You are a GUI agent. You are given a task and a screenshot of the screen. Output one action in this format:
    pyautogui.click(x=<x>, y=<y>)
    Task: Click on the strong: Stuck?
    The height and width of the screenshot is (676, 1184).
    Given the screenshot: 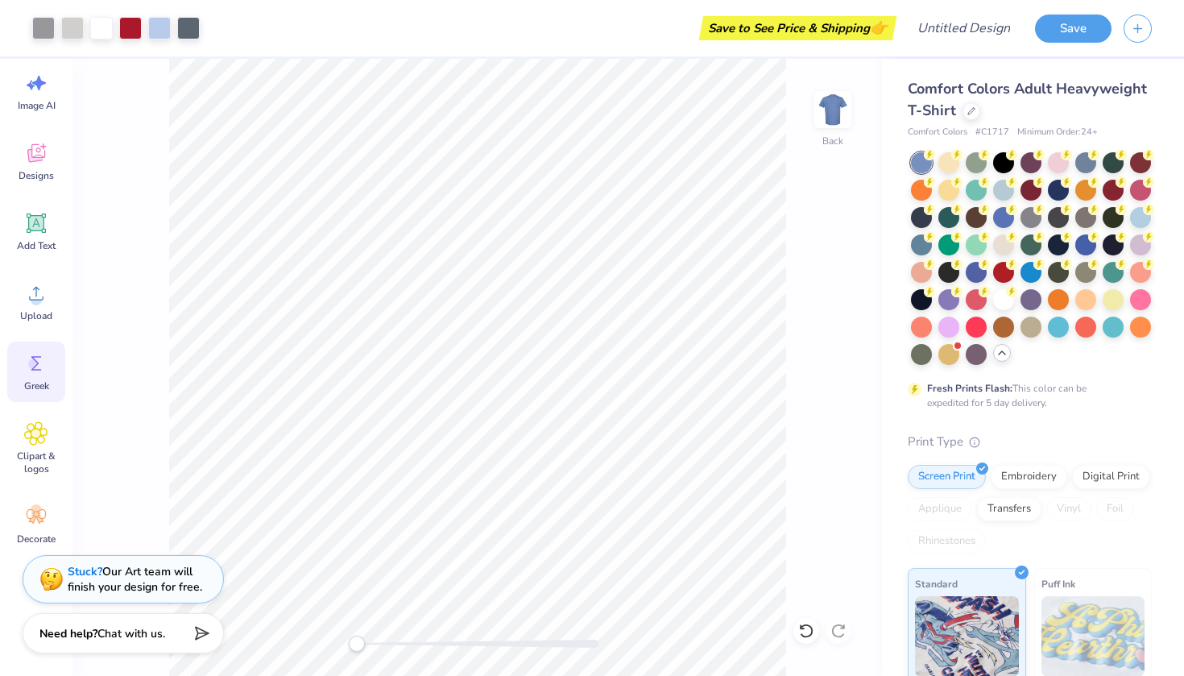 What is the action you would take?
    pyautogui.click(x=85, y=571)
    